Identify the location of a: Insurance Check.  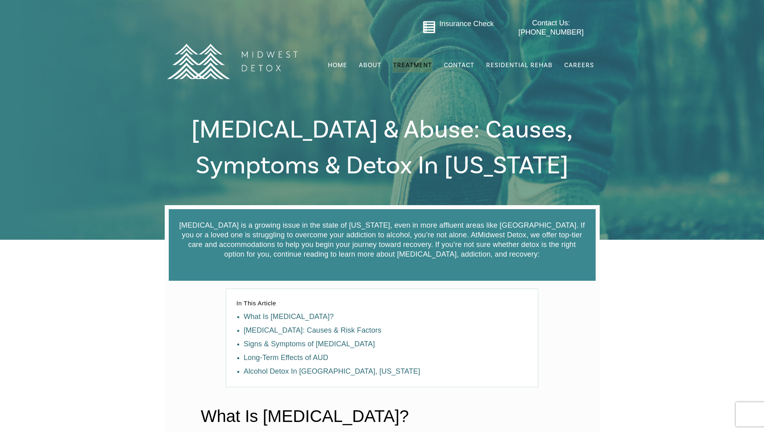
(466, 24).